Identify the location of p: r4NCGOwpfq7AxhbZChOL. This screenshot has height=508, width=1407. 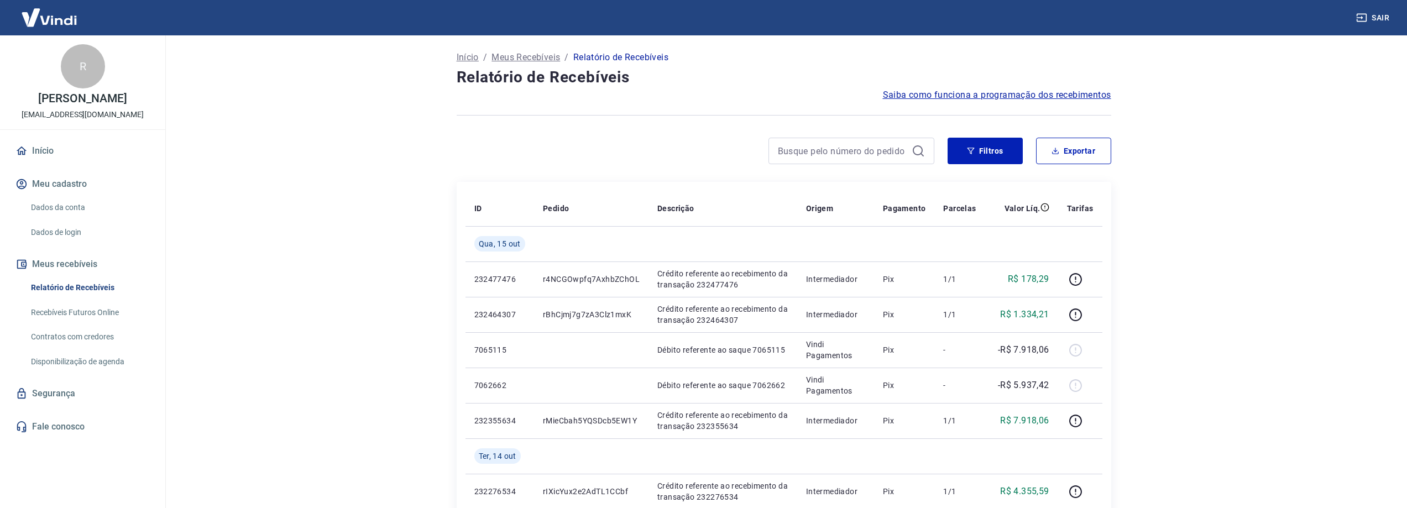
(591, 279).